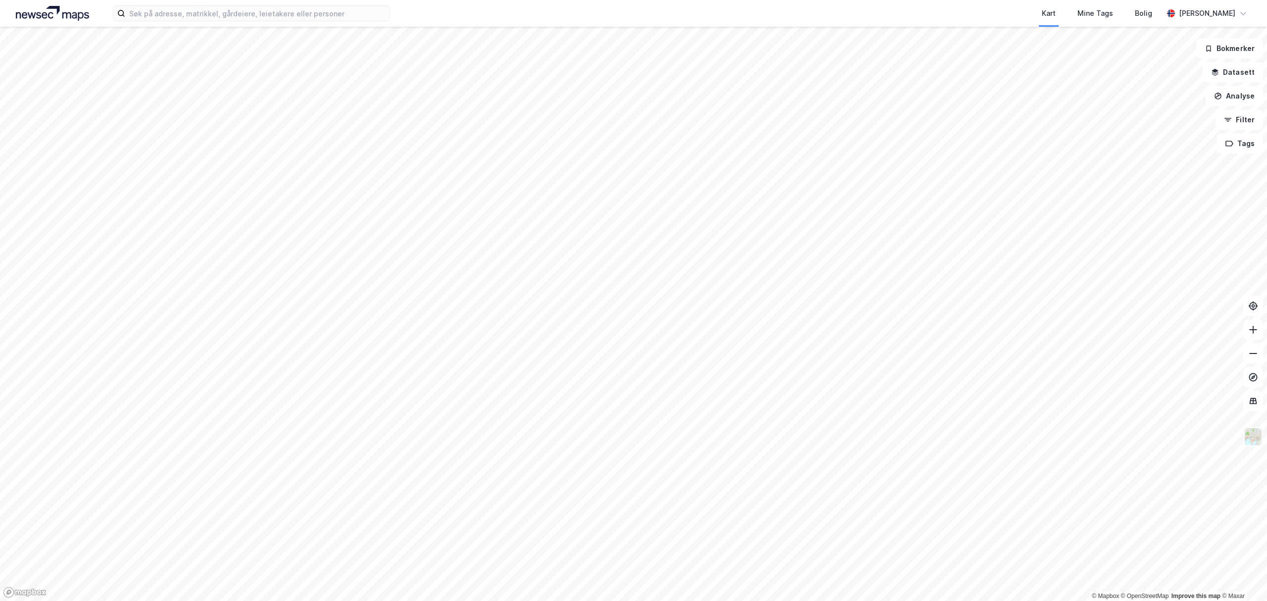  What do you see at coordinates (1143, 13) in the screenshot?
I see `div: Bolig` at bounding box center [1143, 13].